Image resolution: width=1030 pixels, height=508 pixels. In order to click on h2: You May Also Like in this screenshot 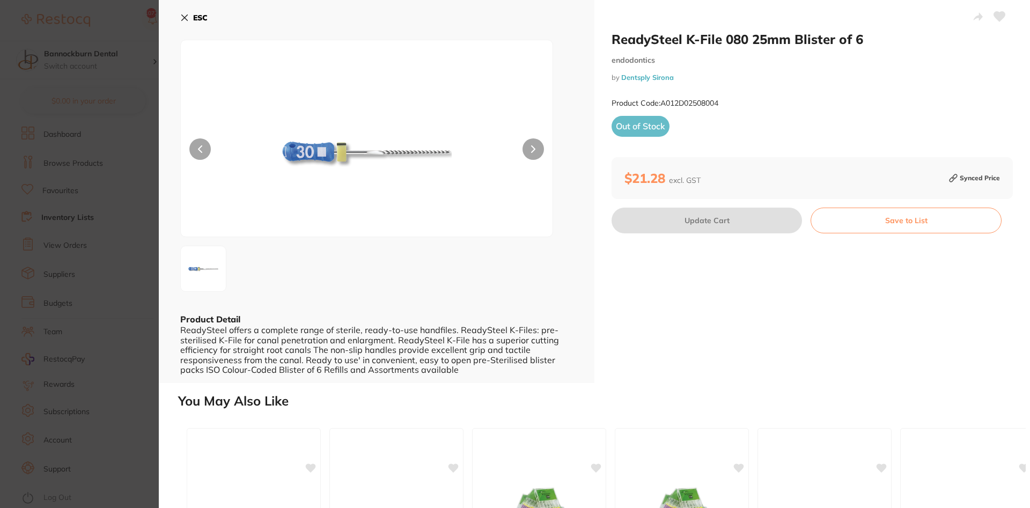, I will do `click(602, 401)`.